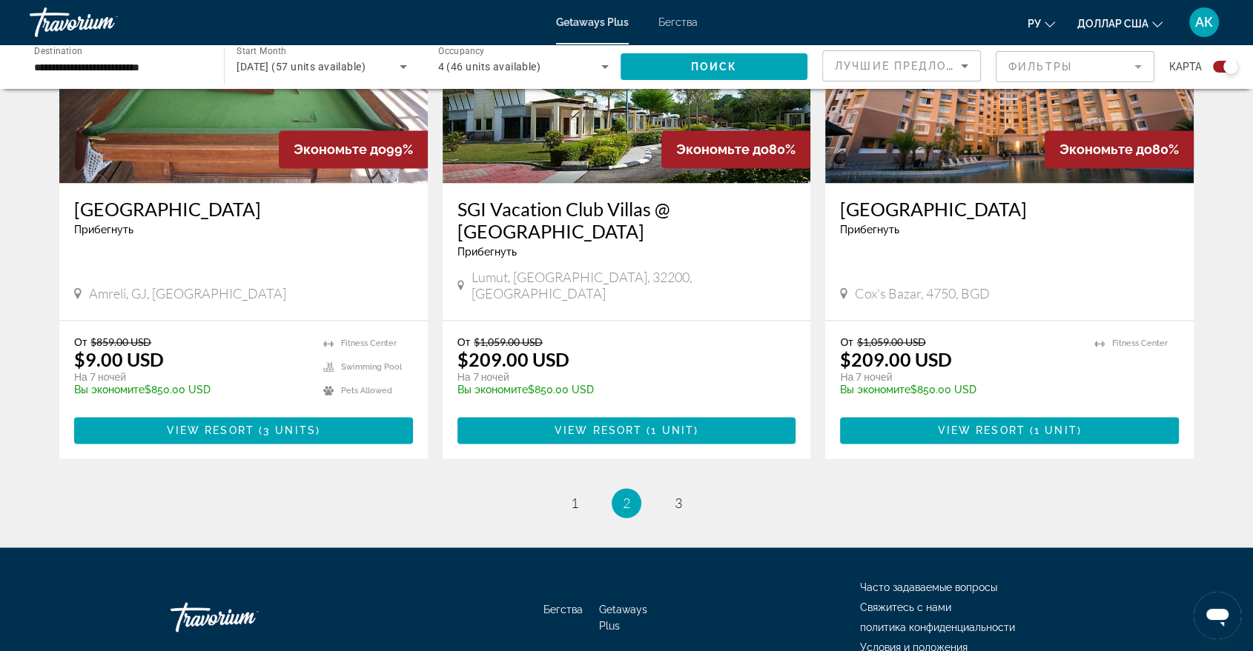 The height and width of the screenshot is (651, 1253). What do you see at coordinates (243, 431) in the screenshot?
I see `a: View Resort(3 units)` at bounding box center [243, 431].